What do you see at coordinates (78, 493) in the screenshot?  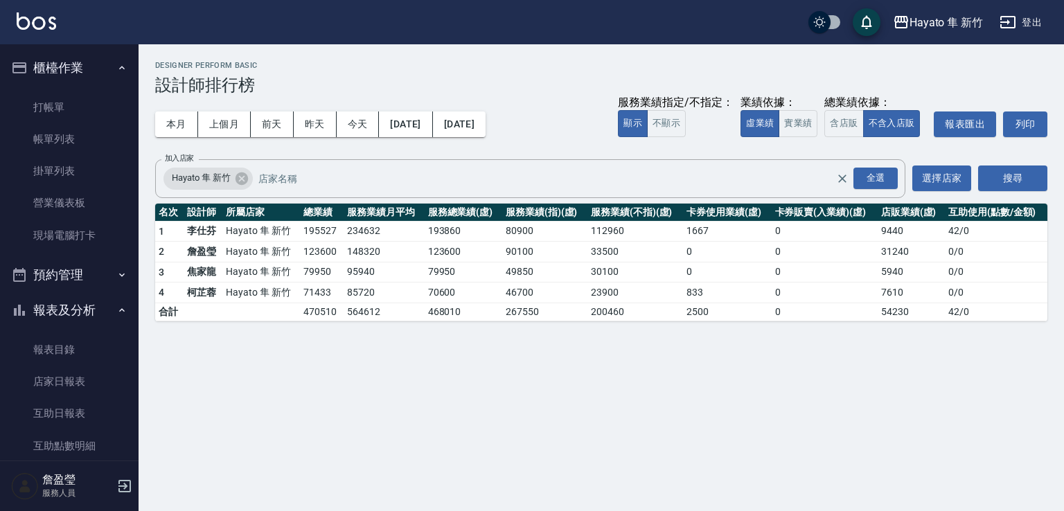 I see `p: 服務人員` at bounding box center [78, 493].